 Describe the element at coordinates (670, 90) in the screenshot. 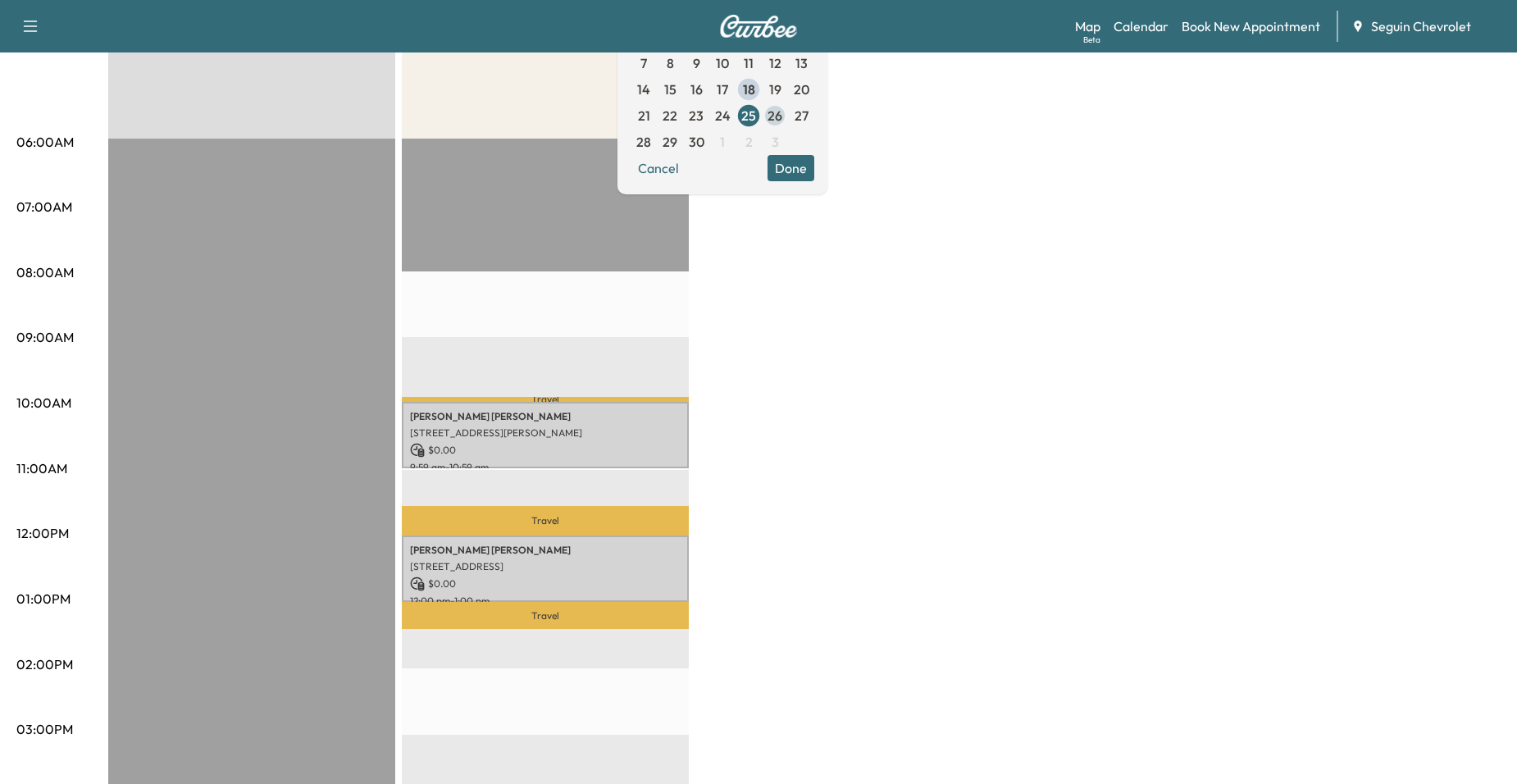

I see `span: 15` at that location.